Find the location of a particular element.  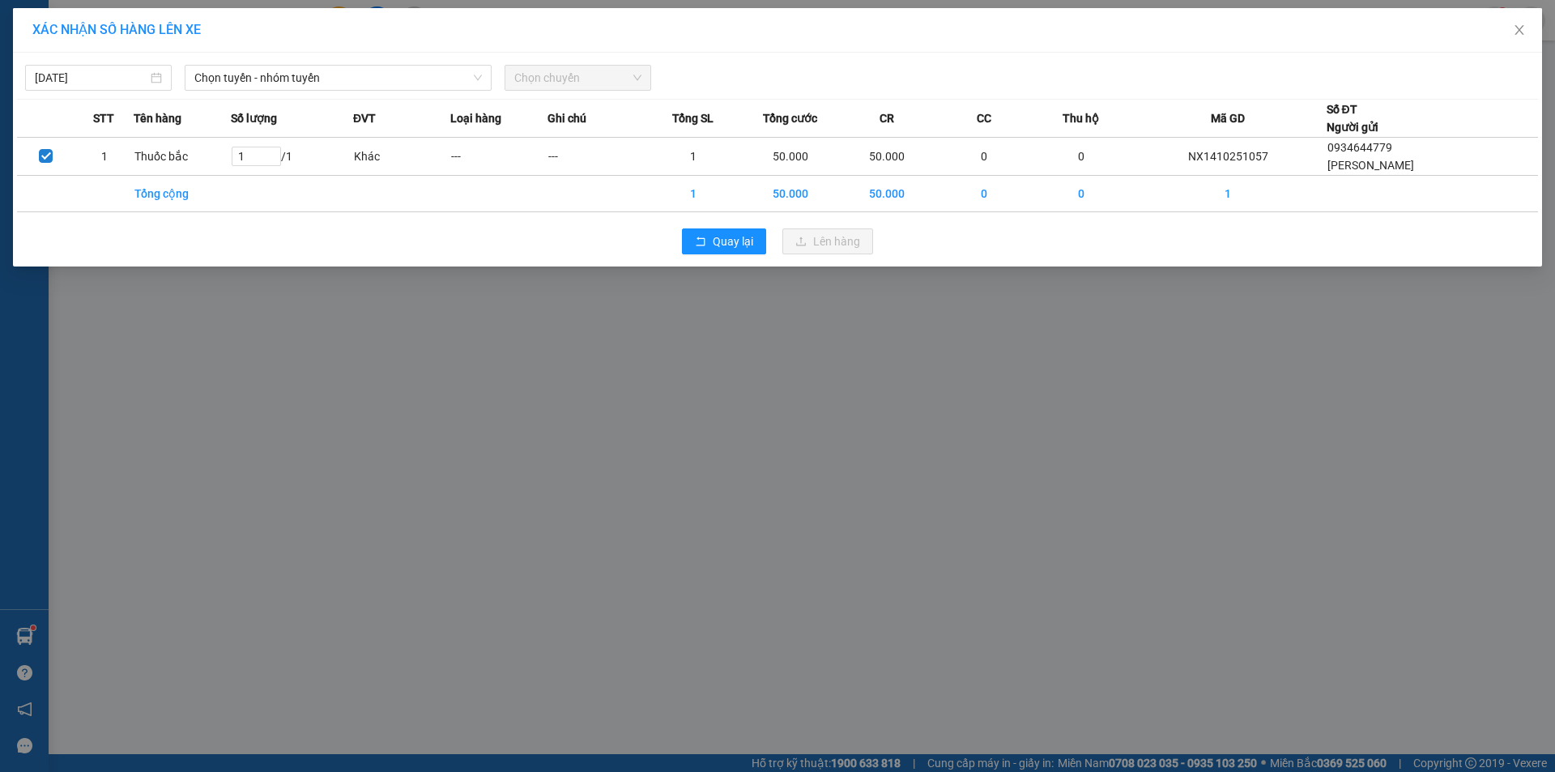

button: rollbackQuay lại is located at coordinates (724, 241).